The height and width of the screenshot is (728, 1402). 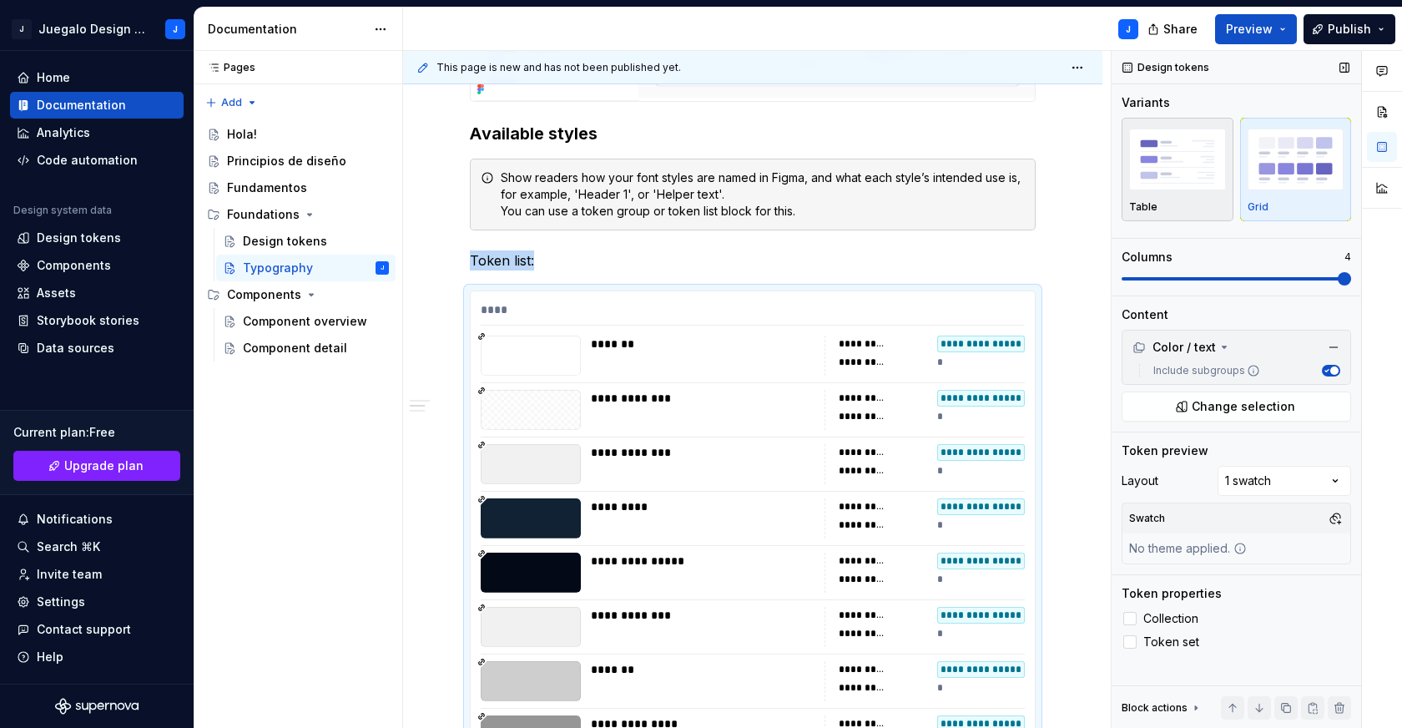 What do you see at coordinates (242, 134) in the screenshot?
I see `div: Hola!` at bounding box center [242, 134].